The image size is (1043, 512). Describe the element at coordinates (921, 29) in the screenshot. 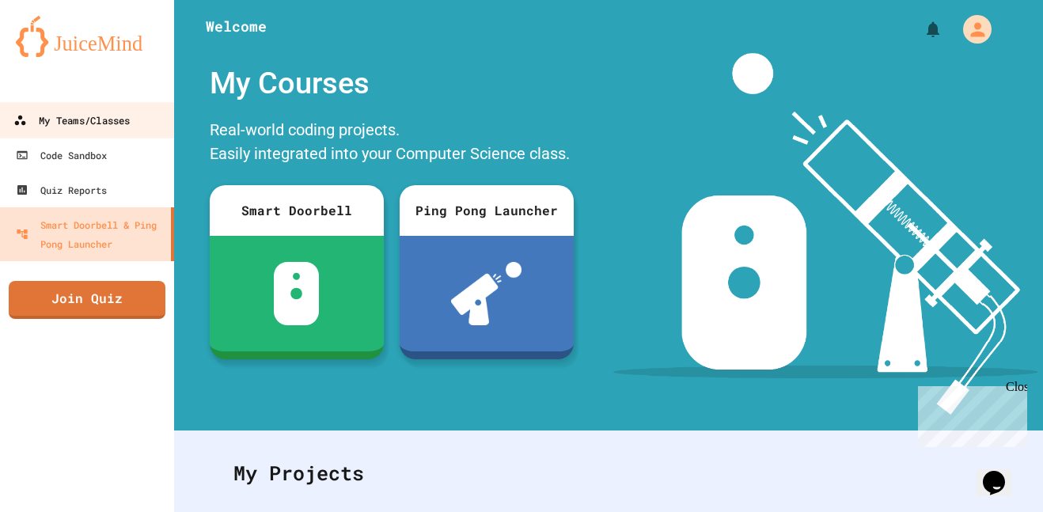

I see `div: My Notifications` at that location.